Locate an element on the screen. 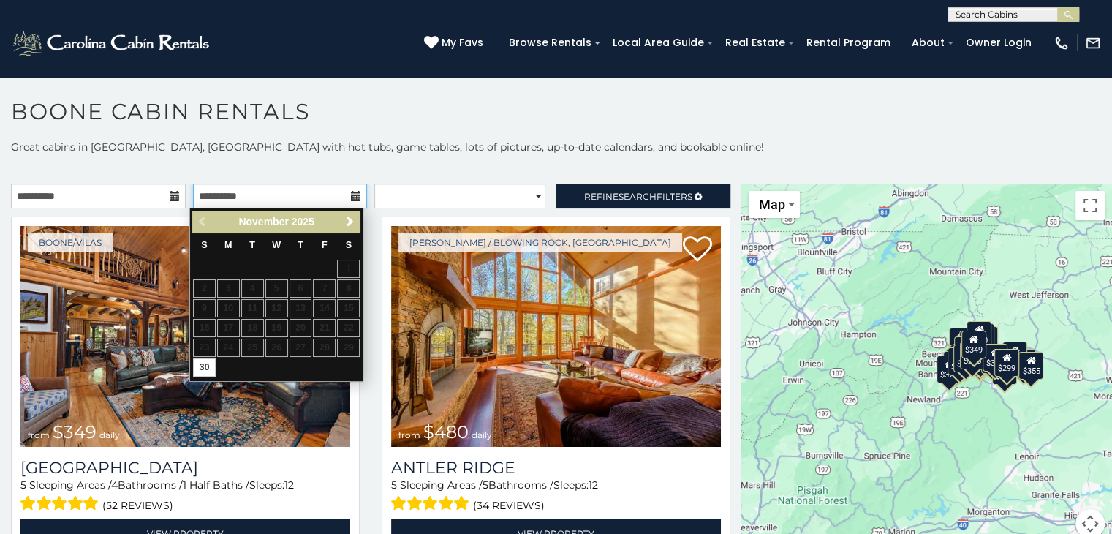 The height and width of the screenshot is (534, 1112). span: Search is located at coordinates (638, 196).